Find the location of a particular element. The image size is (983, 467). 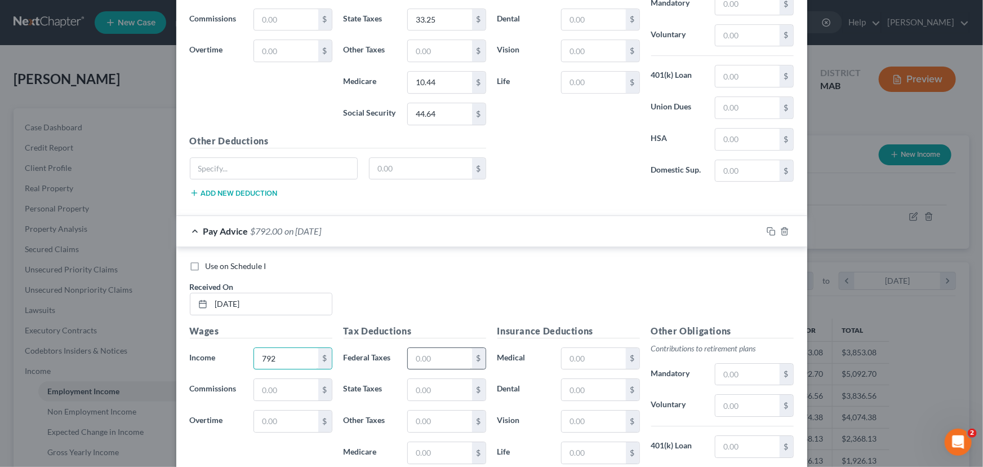

label: HSA is located at coordinates (678, 139).